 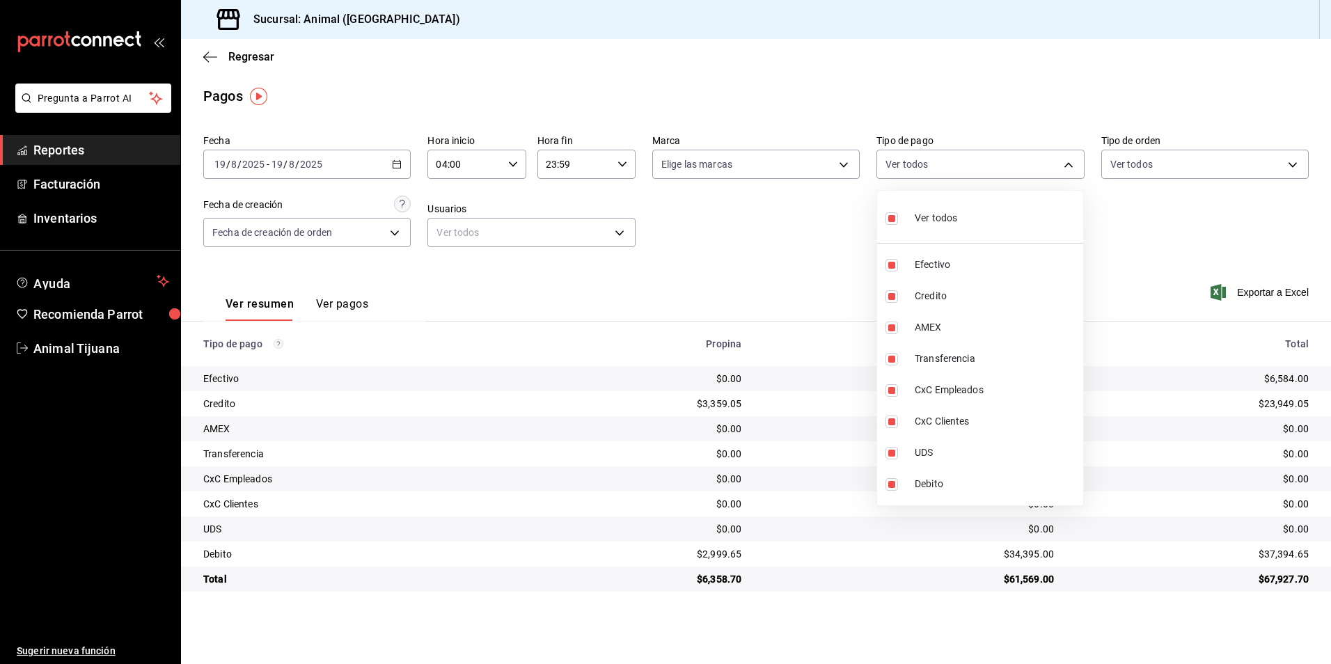 What do you see at coordinates (996, 421) in the screenshot?
I see `span: CxC Clientes` at bounding box center [996, 421].